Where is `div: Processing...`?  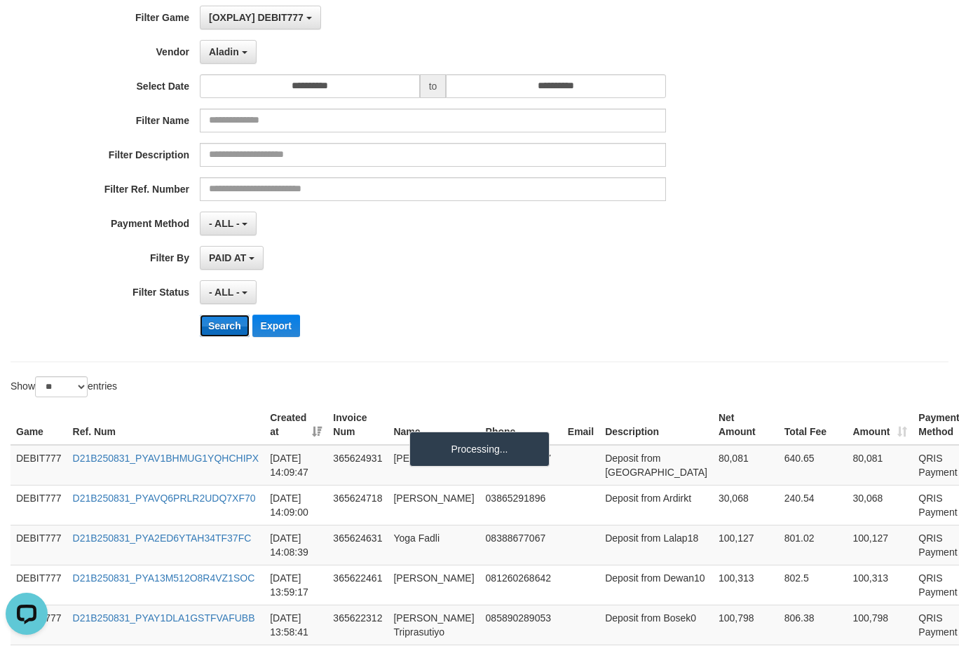
div: Processing... is located at coordinates (479, 449).